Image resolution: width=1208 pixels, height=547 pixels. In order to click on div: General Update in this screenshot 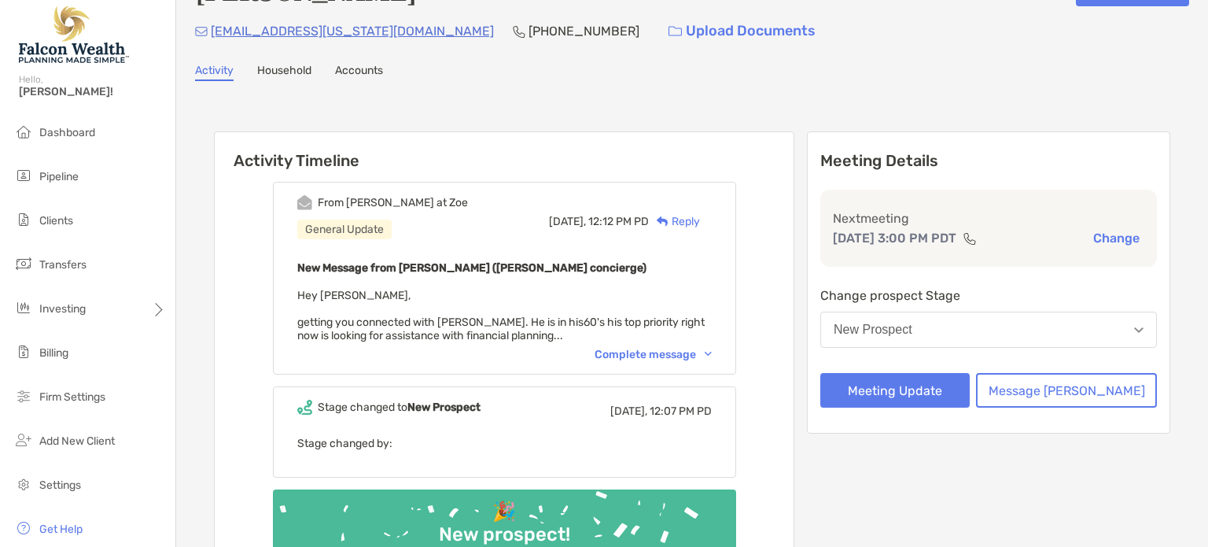, I will do `click(344, 229)`.